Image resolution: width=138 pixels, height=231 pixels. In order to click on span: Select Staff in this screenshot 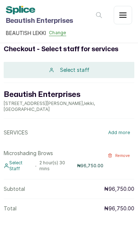, I will do `click(21, 166)`.